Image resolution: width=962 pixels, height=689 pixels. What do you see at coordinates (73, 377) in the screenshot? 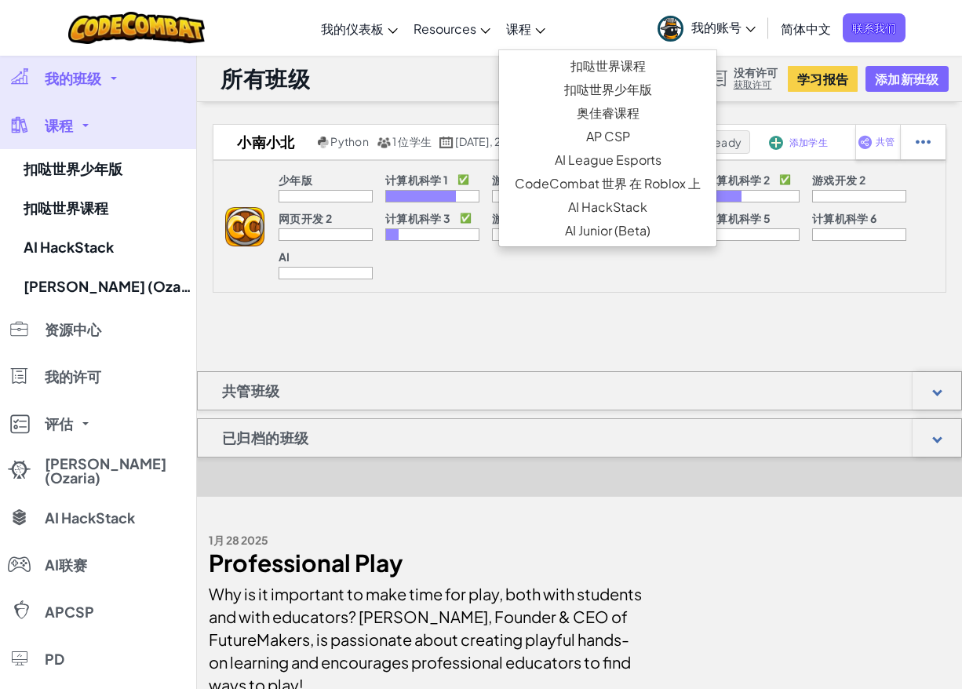
I see `span: 我的许可` at bounding box center [73, 377].